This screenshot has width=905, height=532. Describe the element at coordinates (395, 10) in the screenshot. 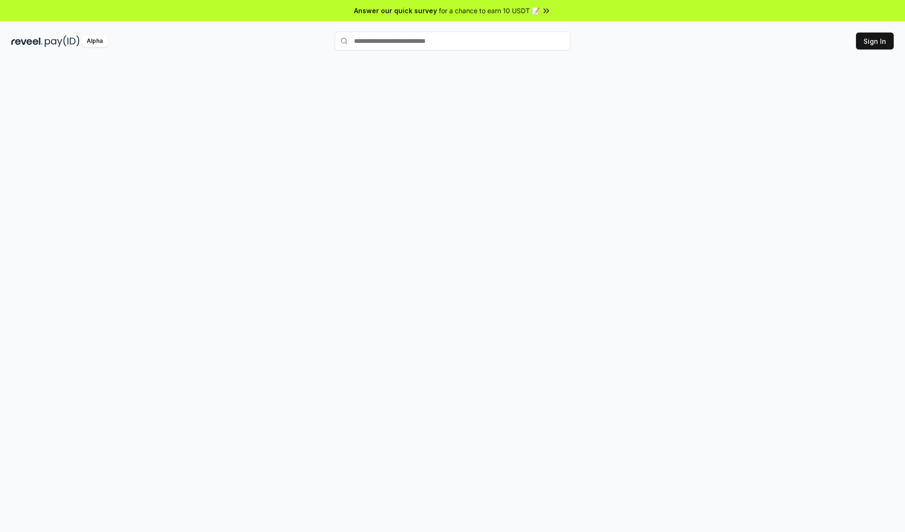

I see `span: Answer our quick survey` at that location.